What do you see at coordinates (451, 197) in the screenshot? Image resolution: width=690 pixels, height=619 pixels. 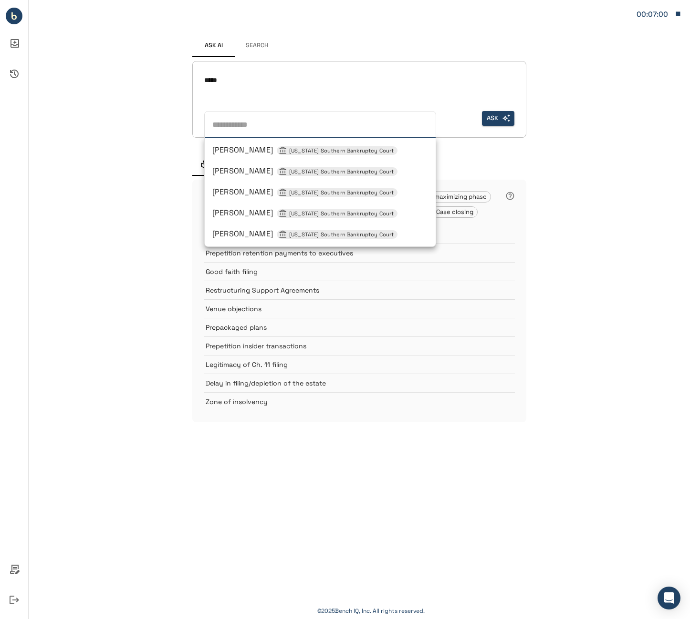 I see `div: Value-maximizing phase` at bounding box center [451, 197].